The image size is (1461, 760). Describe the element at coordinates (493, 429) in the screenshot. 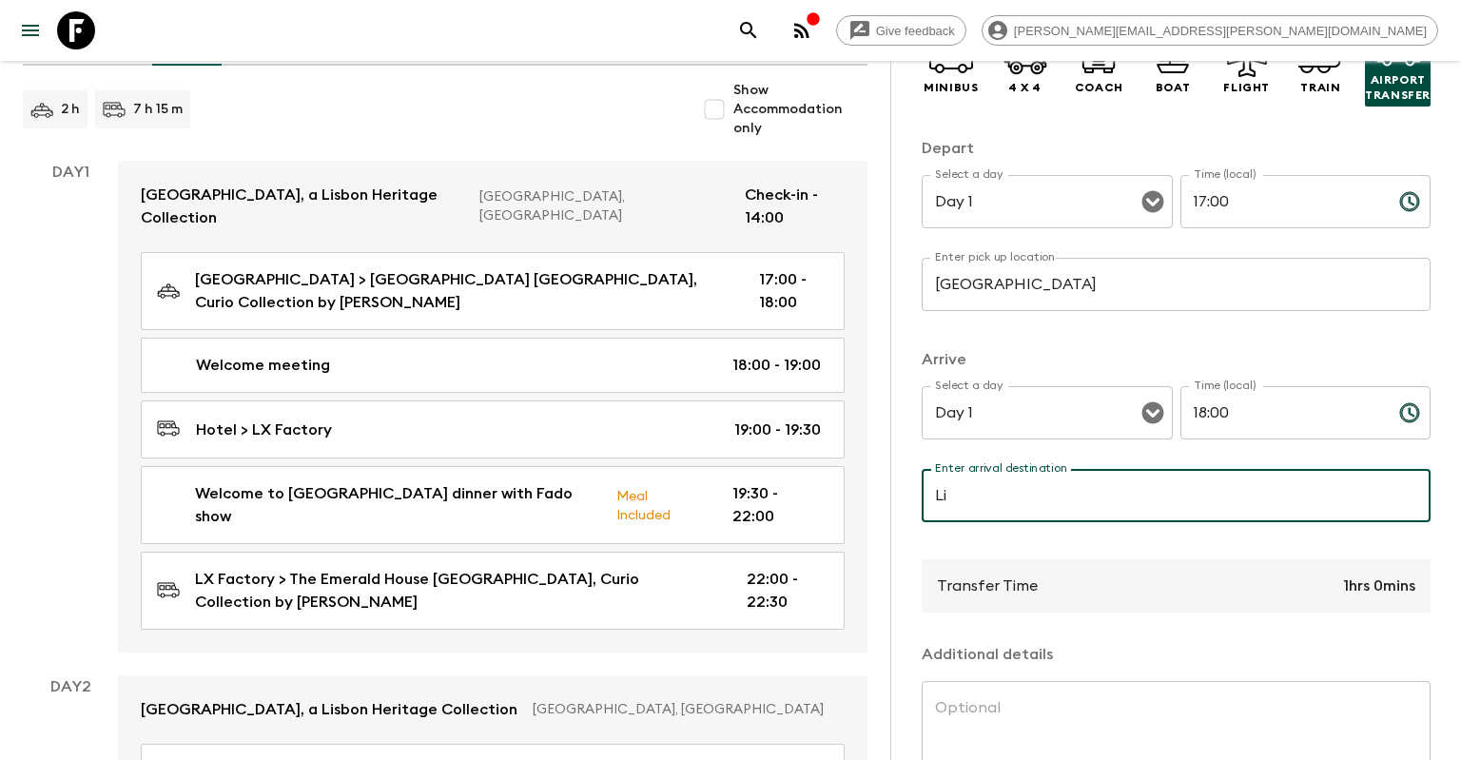

I see `a: Hotel > LX Factory19:00 - 19:30` at that location.